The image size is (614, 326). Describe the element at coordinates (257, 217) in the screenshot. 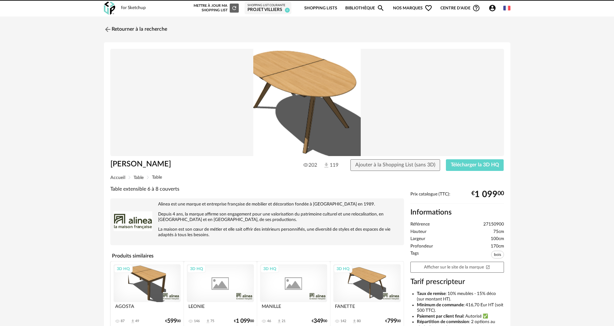

I see `p: Depuis 4 ans, la marque affirme son engagement pour une valorisation du patrimoine culturel et un...` at that location.